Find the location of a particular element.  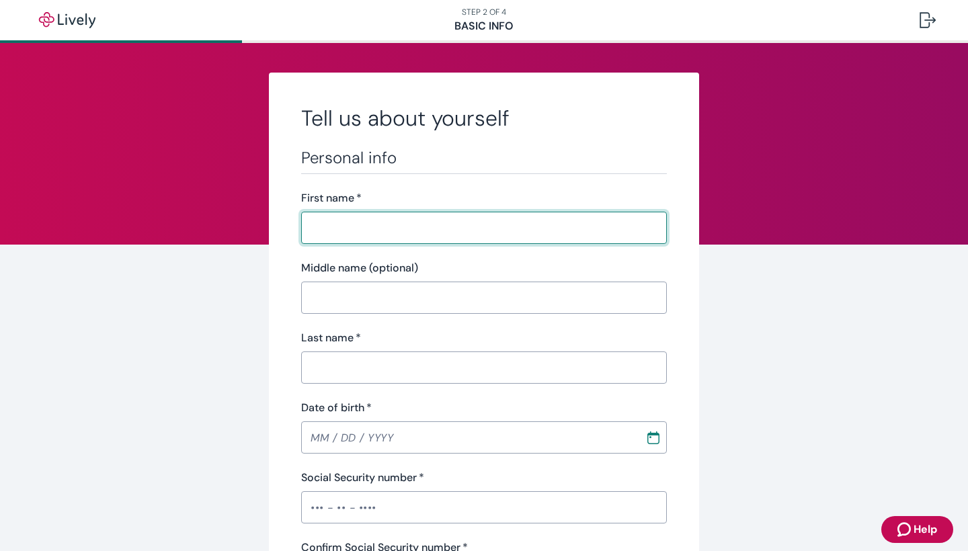

label: Date of birth is located at coordinates (336, 408).